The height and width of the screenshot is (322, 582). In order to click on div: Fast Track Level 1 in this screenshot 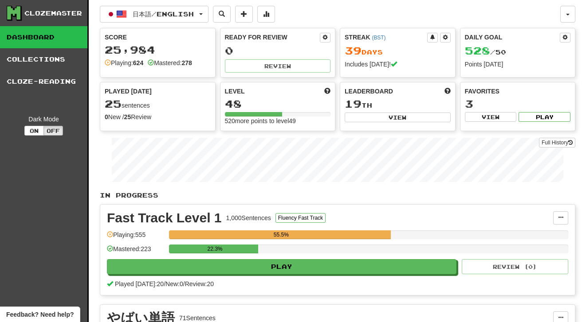, I will do `click(164, 218)`.